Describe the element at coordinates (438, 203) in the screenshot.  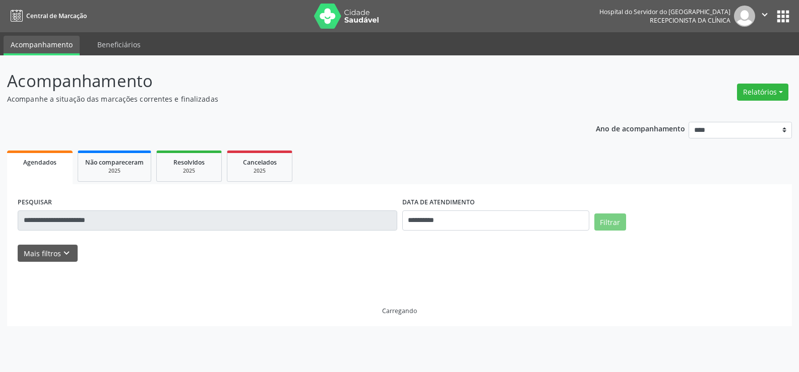
I see `label: DATA DE ATENDIMENTO` at that location.